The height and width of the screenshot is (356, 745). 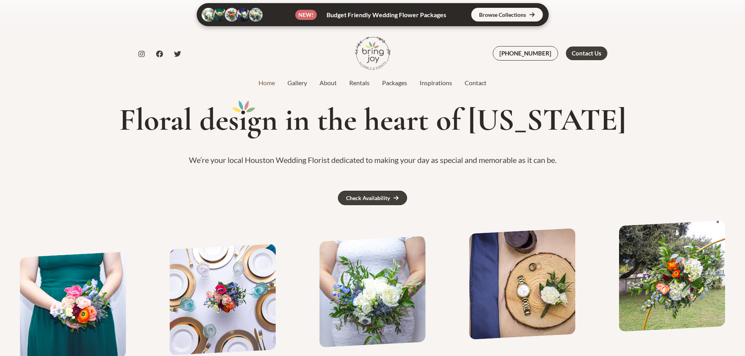 What do you see at coordinates (368, 198) in the screenshot?
I see `div: Check Availability` at bounding box center [368, 198].